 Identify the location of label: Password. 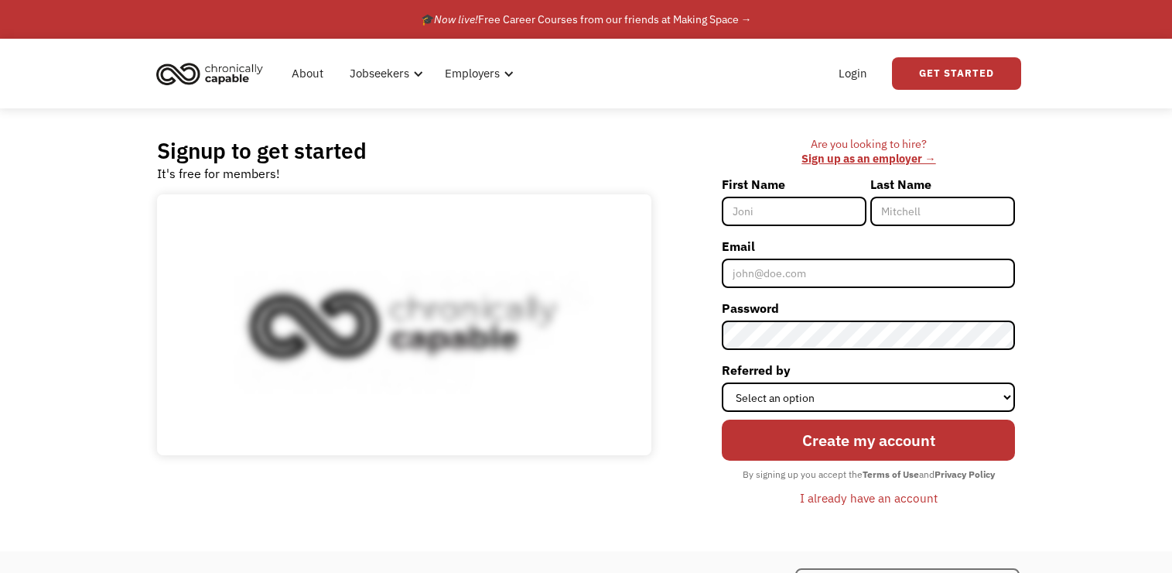
(868, 308).